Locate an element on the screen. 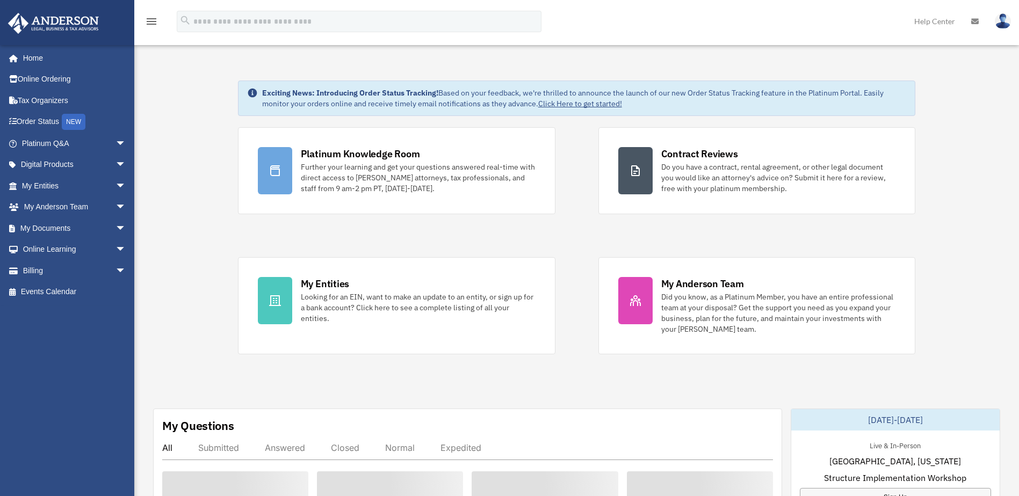 The image size is (1019, 496). div: Do you have a contract, rental agreement, or other legal document you would like an attorney's ad... is located at coordinates (778, 178).